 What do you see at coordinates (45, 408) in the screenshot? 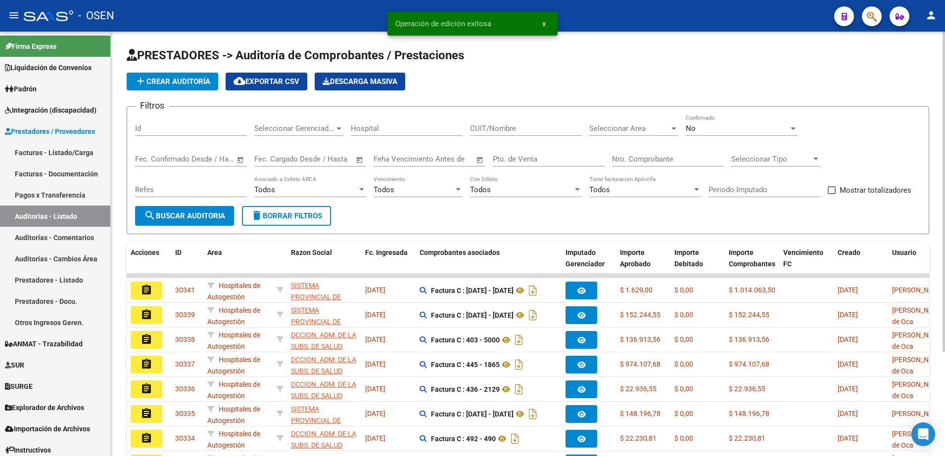
I see `span: Explorador de Archivos` at bounding box center [45, 408].